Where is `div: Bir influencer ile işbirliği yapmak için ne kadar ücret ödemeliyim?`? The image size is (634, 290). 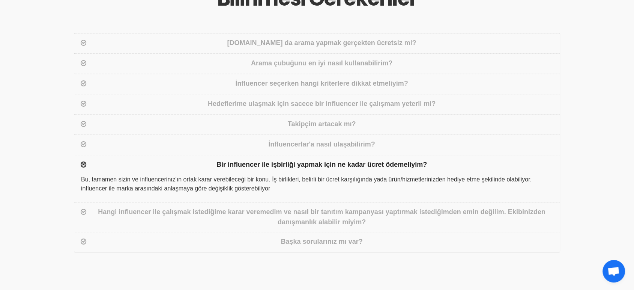 div: Bir influencer ile işbirliği yapmak için ne kadar ücret ödemeliyim? is located at coordinates (322, 165).